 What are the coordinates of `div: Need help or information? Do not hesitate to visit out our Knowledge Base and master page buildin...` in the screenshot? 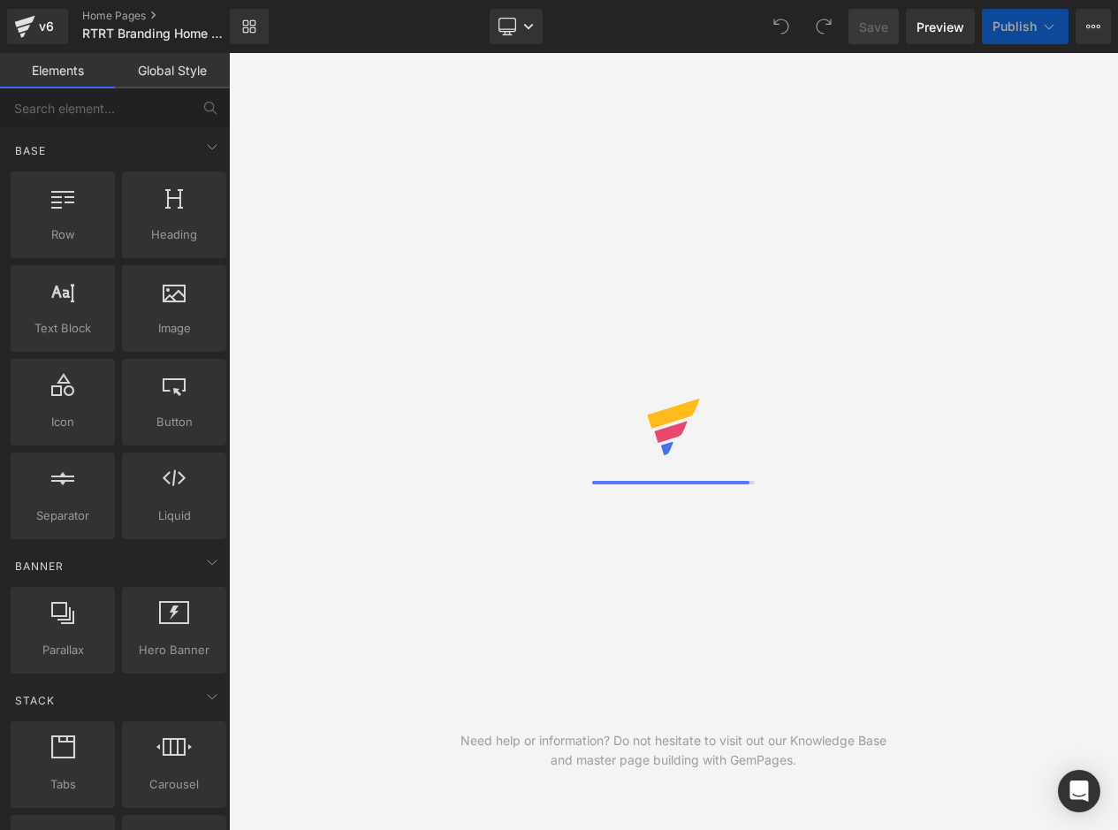 It's located at (674, 751).